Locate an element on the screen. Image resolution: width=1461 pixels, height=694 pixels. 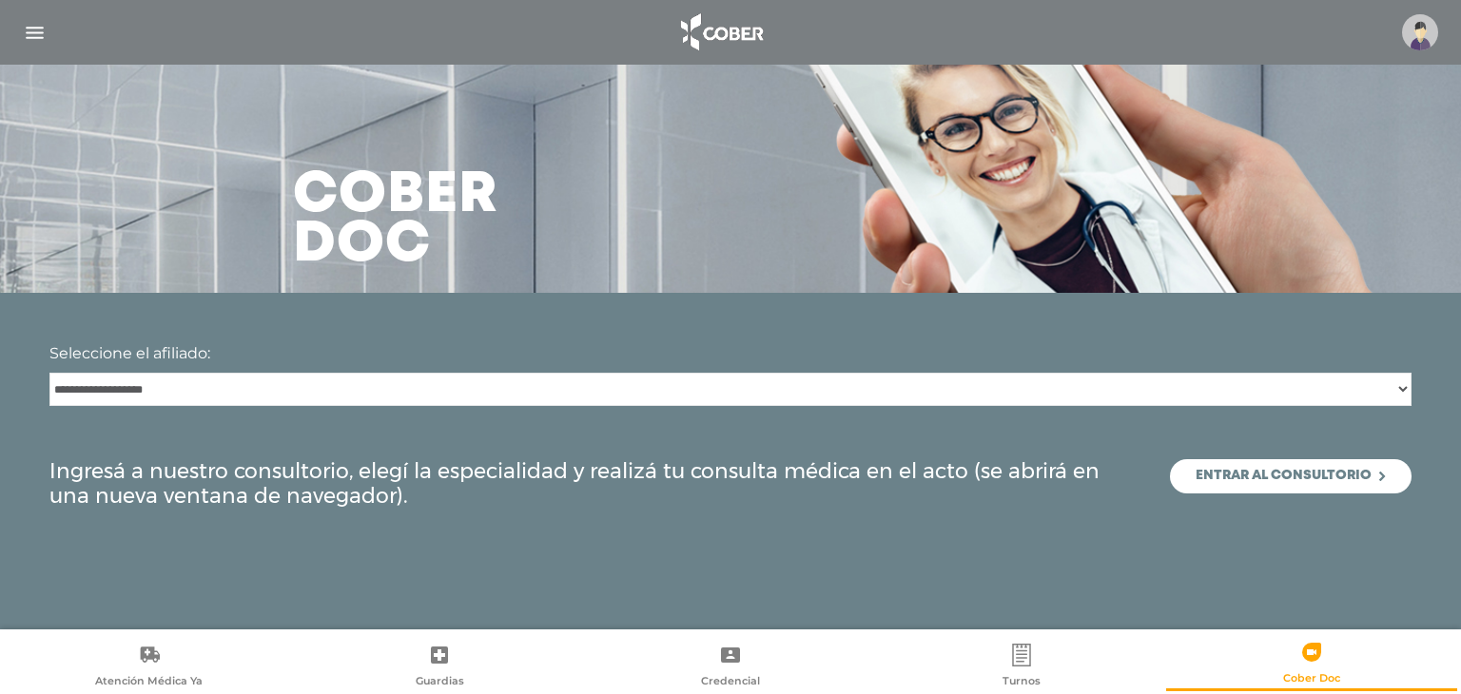
span: Turnos is located at coordinates (1022, 683).